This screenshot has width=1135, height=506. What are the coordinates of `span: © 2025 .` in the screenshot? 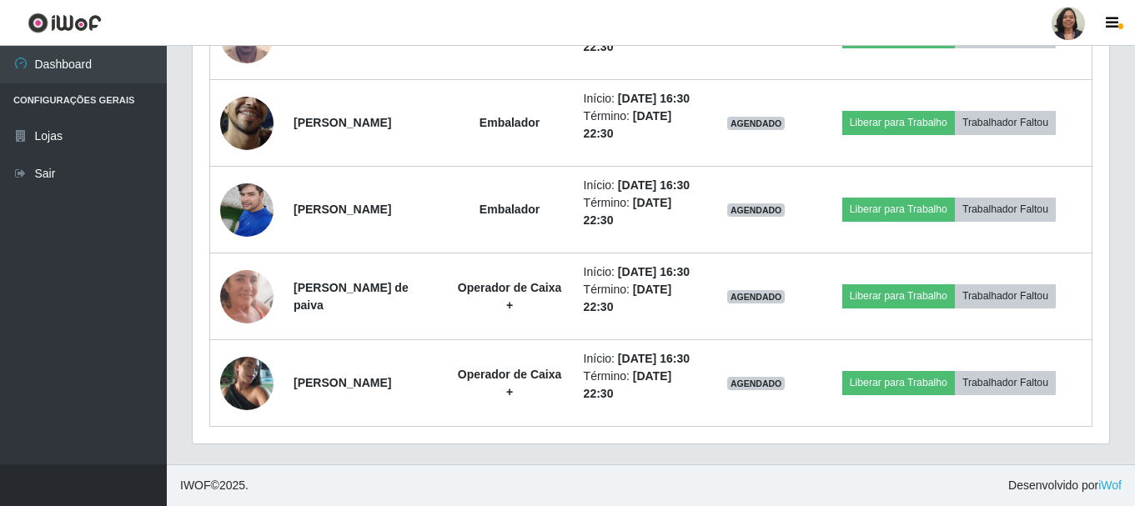 It's located at (214, 485).